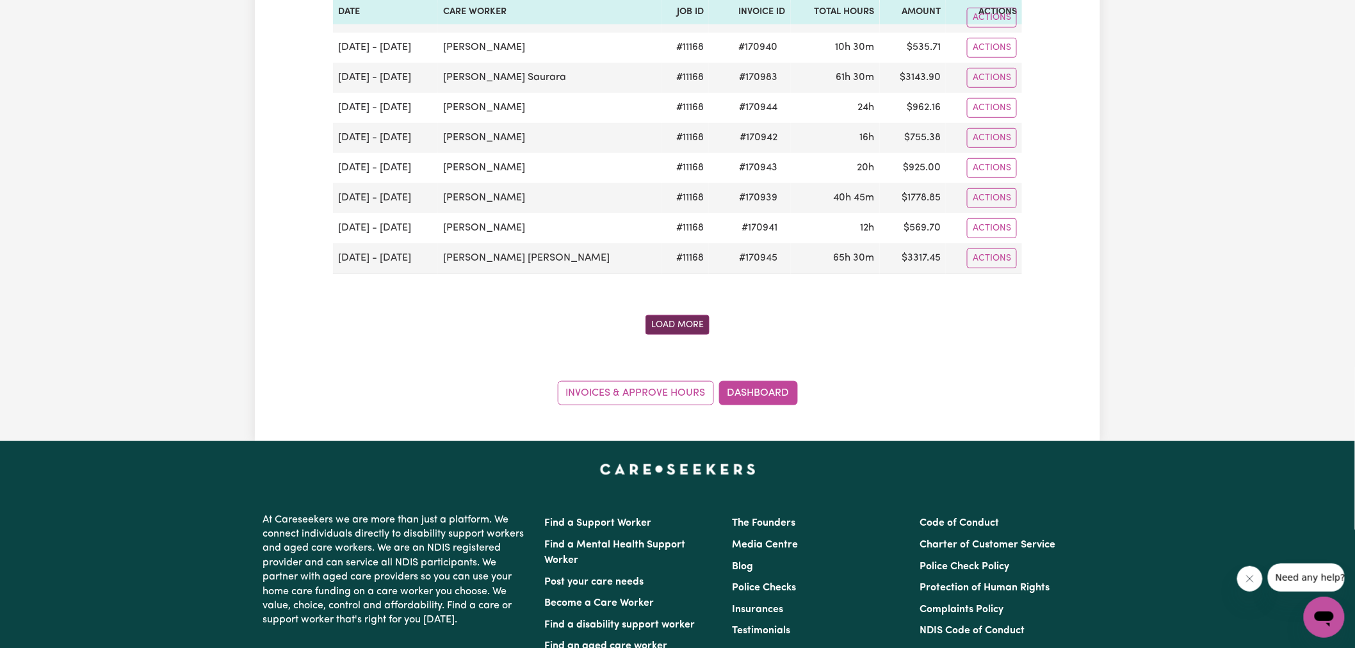 The width and height of the screenshot is (1355, 648). Describe the element at coordinates (913, 138) in the screenshot. I see `td: $ 755.38` at that location.